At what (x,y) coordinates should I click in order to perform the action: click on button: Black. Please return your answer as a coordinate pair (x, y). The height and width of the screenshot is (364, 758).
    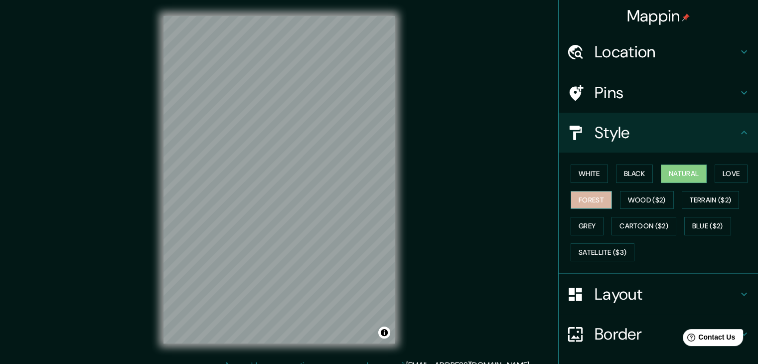
    Looking at the image, I should click on (635, 174).